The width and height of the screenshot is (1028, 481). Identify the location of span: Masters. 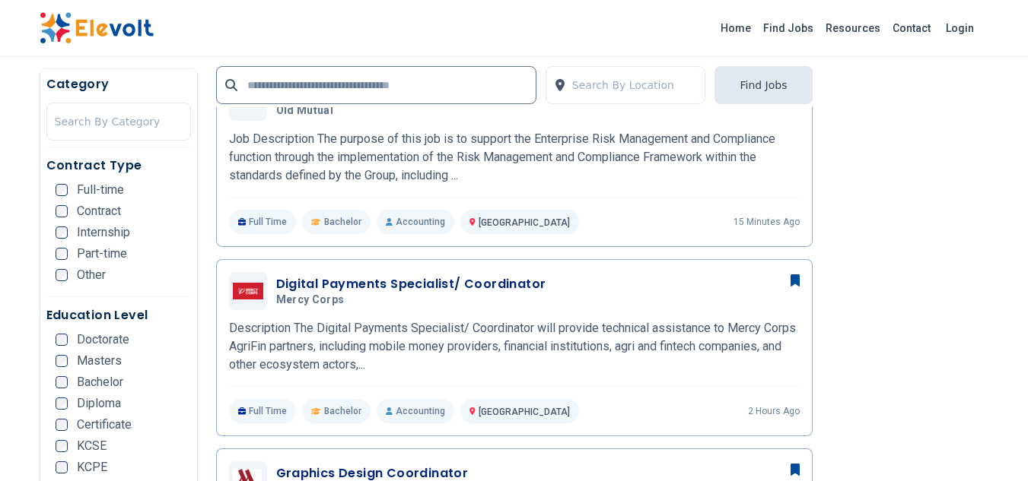
(99, 361).